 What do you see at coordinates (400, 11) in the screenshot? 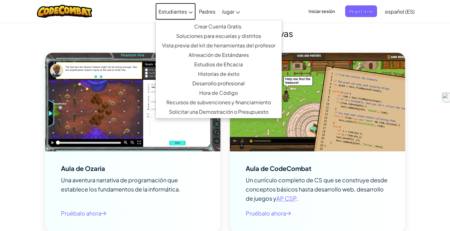
I see `span: español (ES)` at bounding box center [400, 11].